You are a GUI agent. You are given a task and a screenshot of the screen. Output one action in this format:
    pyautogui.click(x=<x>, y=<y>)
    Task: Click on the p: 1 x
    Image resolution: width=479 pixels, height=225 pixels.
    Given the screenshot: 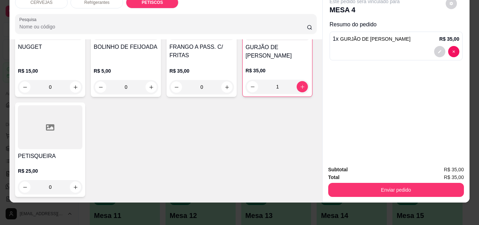 What is the action you would take?
    pyautogui.click(x=372, y=39)
    